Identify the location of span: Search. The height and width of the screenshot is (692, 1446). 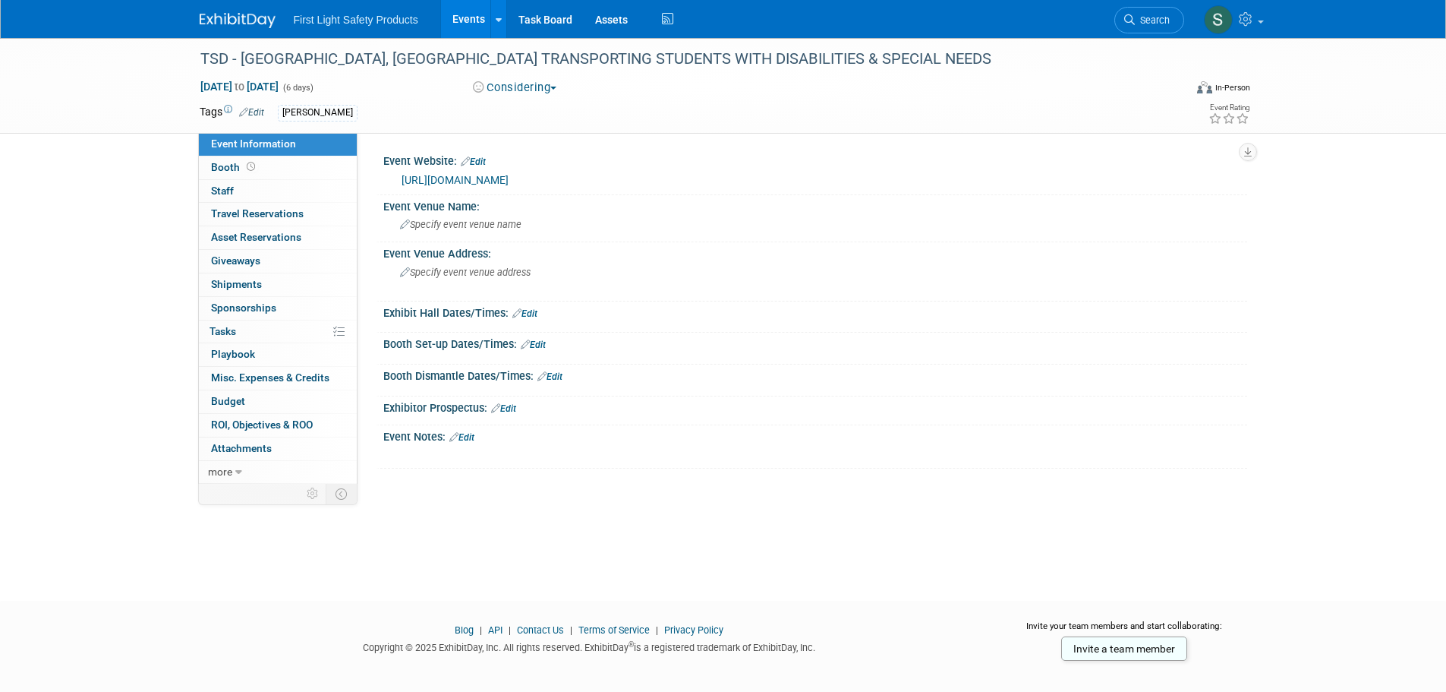
(1152, 20).